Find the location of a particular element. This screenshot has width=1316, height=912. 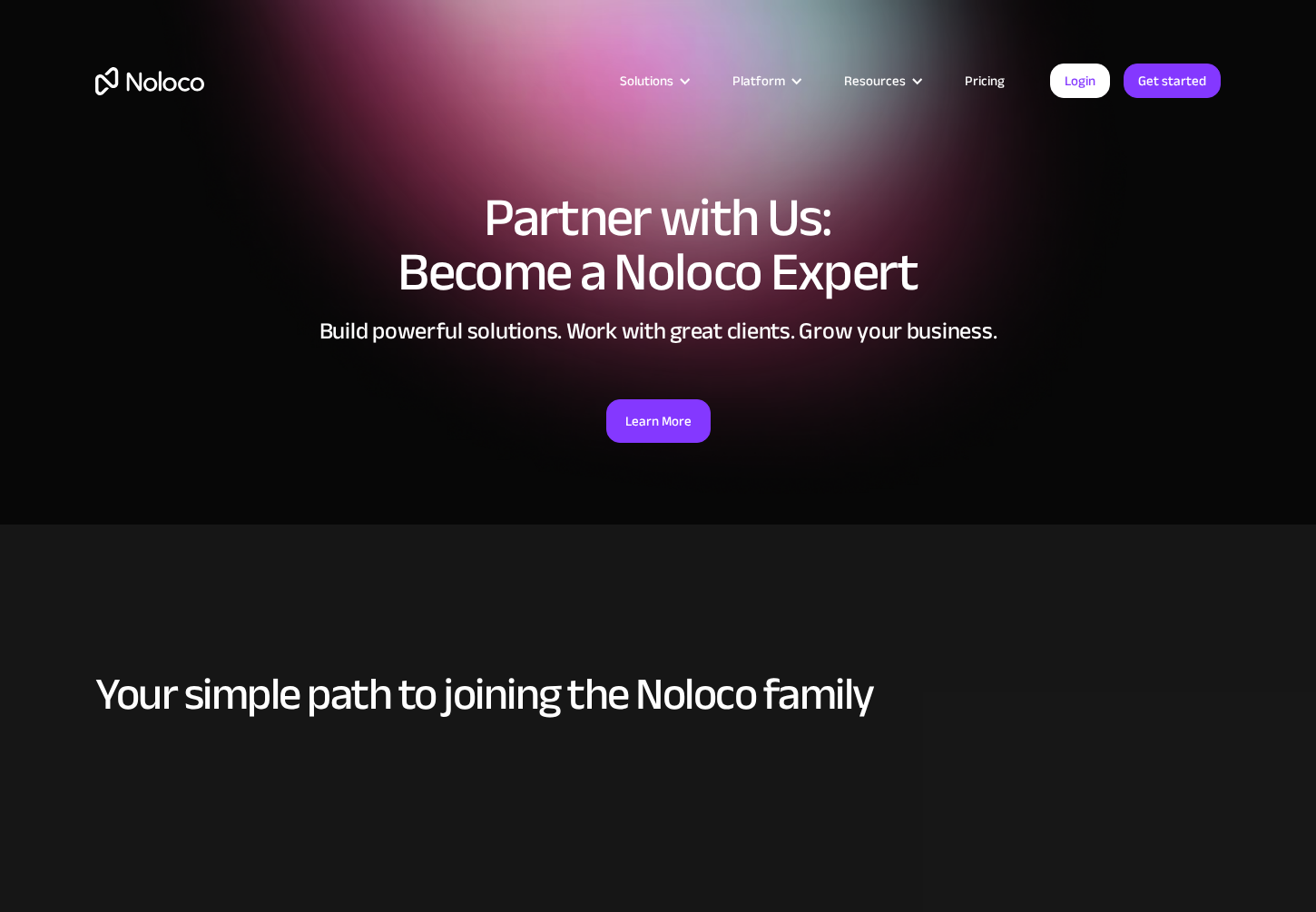

a: home is located at coordinates (150, 81).